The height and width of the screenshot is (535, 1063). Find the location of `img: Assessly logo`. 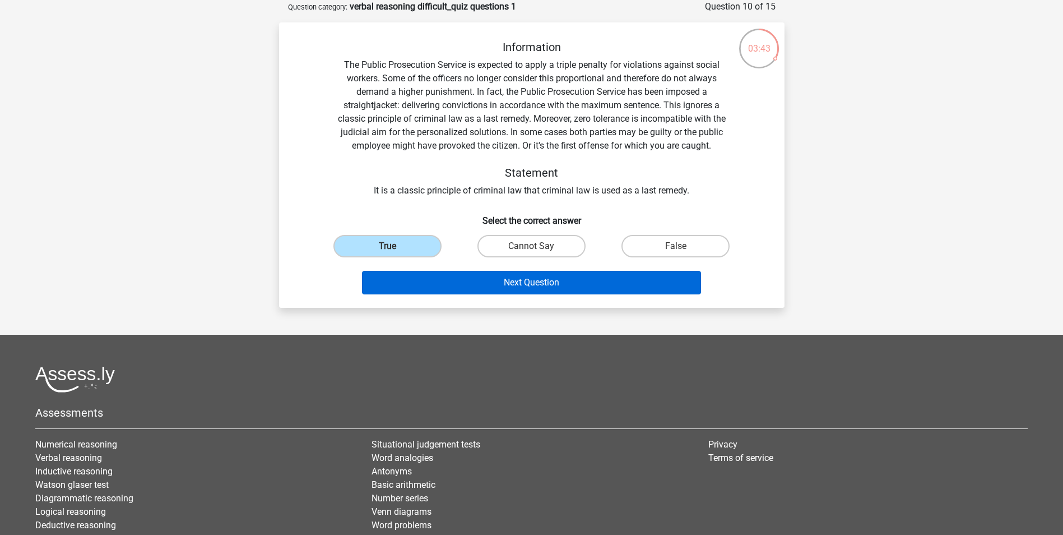

img: Assessly logo is located at coordinates (75, 379).